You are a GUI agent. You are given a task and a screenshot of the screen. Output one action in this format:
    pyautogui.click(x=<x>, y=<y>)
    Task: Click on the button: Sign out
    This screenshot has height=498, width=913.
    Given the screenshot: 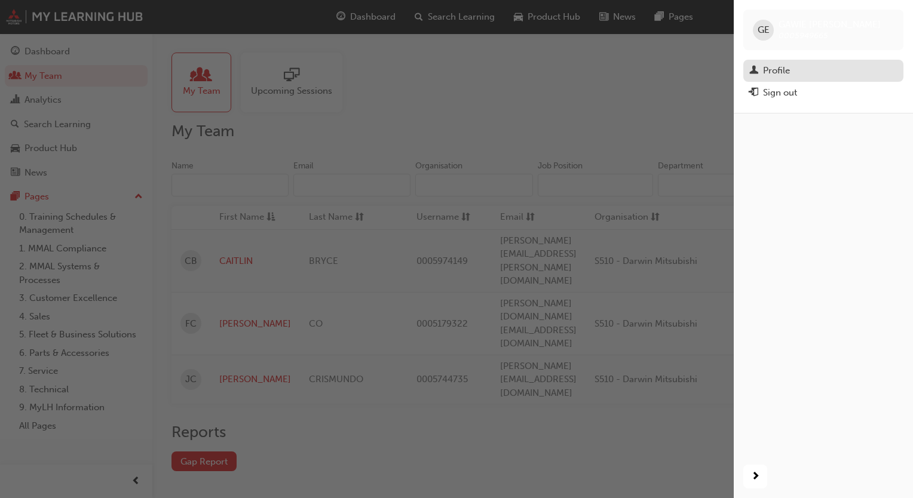 What is the action you would take?
    pyautogui.click(x=823, y=93)
    